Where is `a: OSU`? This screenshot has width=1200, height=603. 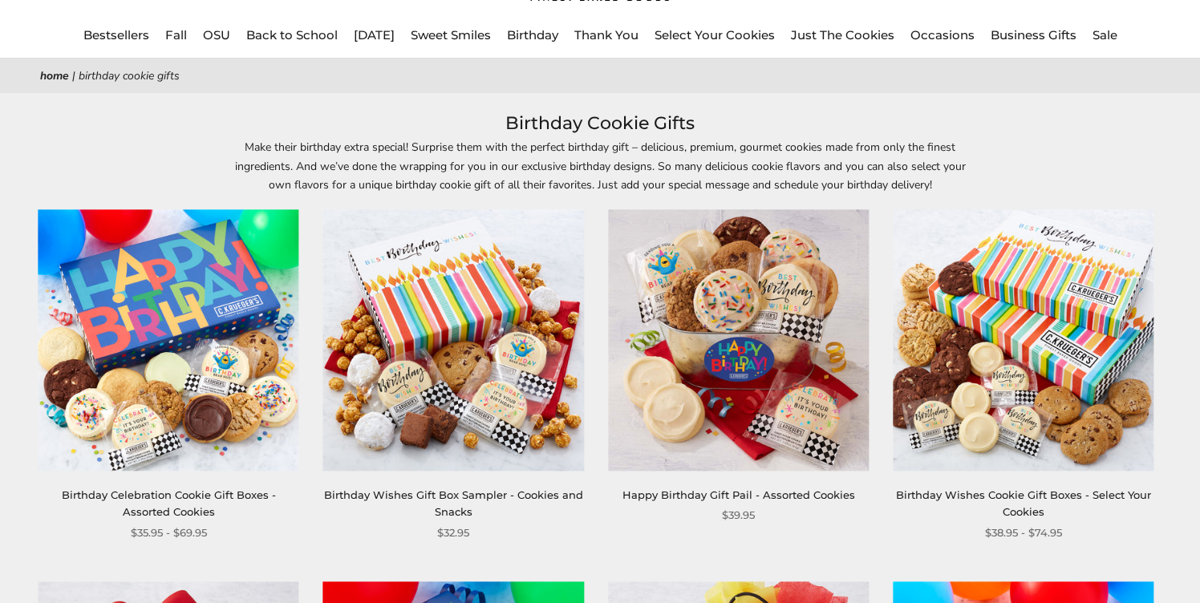 a: OSU is located at coordinates (217, 35).